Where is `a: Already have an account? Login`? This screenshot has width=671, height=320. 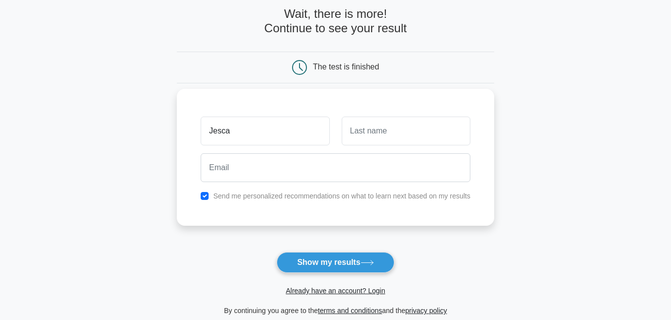
a: Already have an account? Login is located at coordinates (335, 291).